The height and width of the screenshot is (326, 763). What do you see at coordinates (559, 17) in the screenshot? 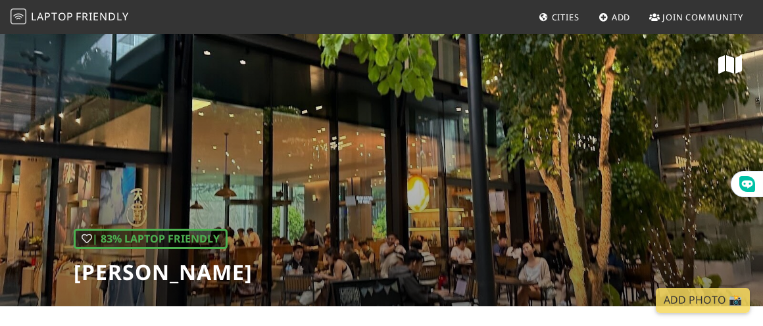
I see `a: Cities` at bounding box center [559, 17].